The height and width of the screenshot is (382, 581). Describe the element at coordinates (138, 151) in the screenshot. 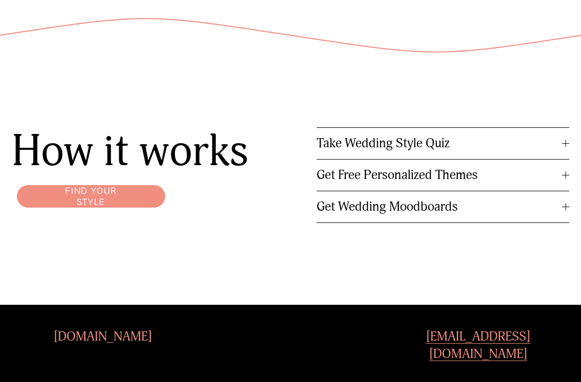

I see `h1: How it works` at that location.